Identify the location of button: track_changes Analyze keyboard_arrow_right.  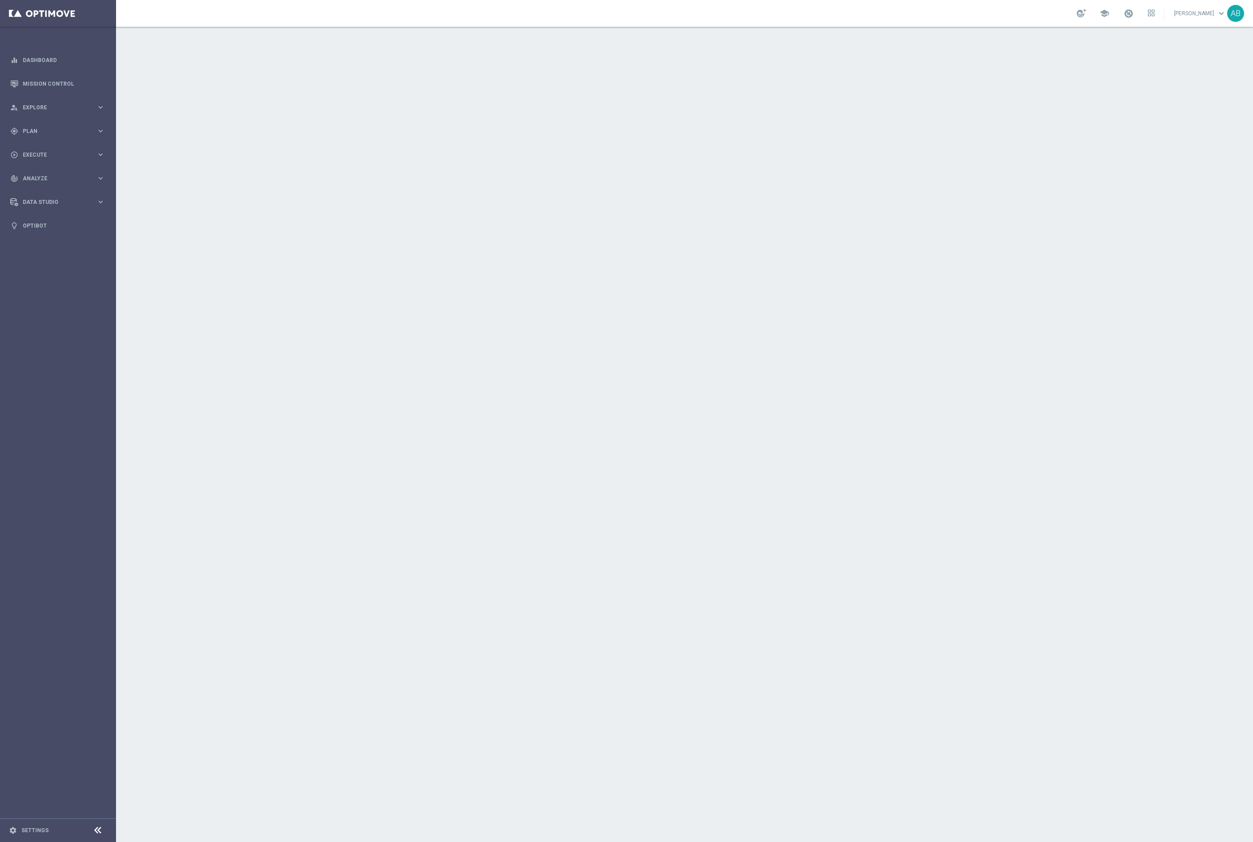
(58, 179).